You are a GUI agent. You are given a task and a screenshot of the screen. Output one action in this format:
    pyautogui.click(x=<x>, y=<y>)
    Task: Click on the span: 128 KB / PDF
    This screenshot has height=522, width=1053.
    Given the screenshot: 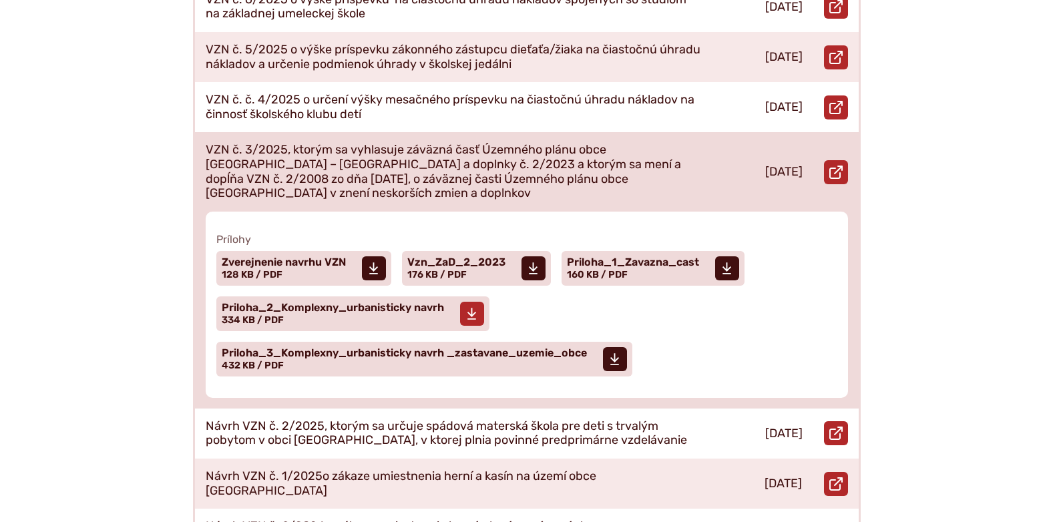 What is the action you would take?
    pyautogui.click(x=252, y=275)
    